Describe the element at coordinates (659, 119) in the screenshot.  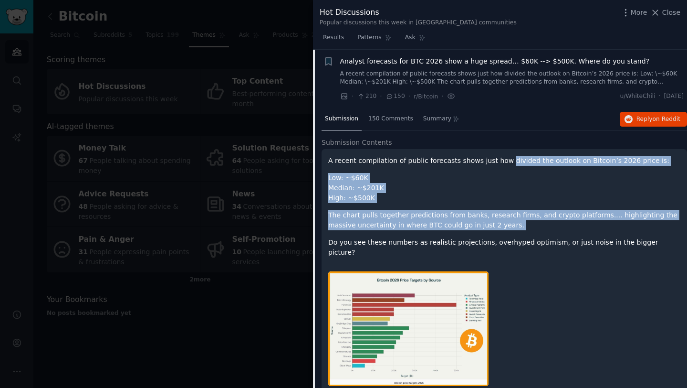
I see `span: Reply` at that location.